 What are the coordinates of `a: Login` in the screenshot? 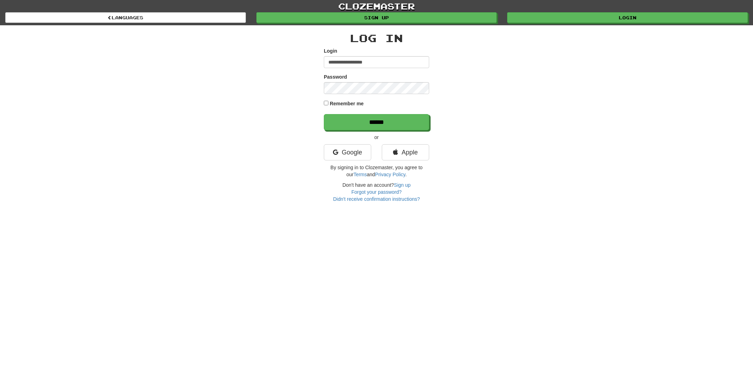 It's located at (627, 18).